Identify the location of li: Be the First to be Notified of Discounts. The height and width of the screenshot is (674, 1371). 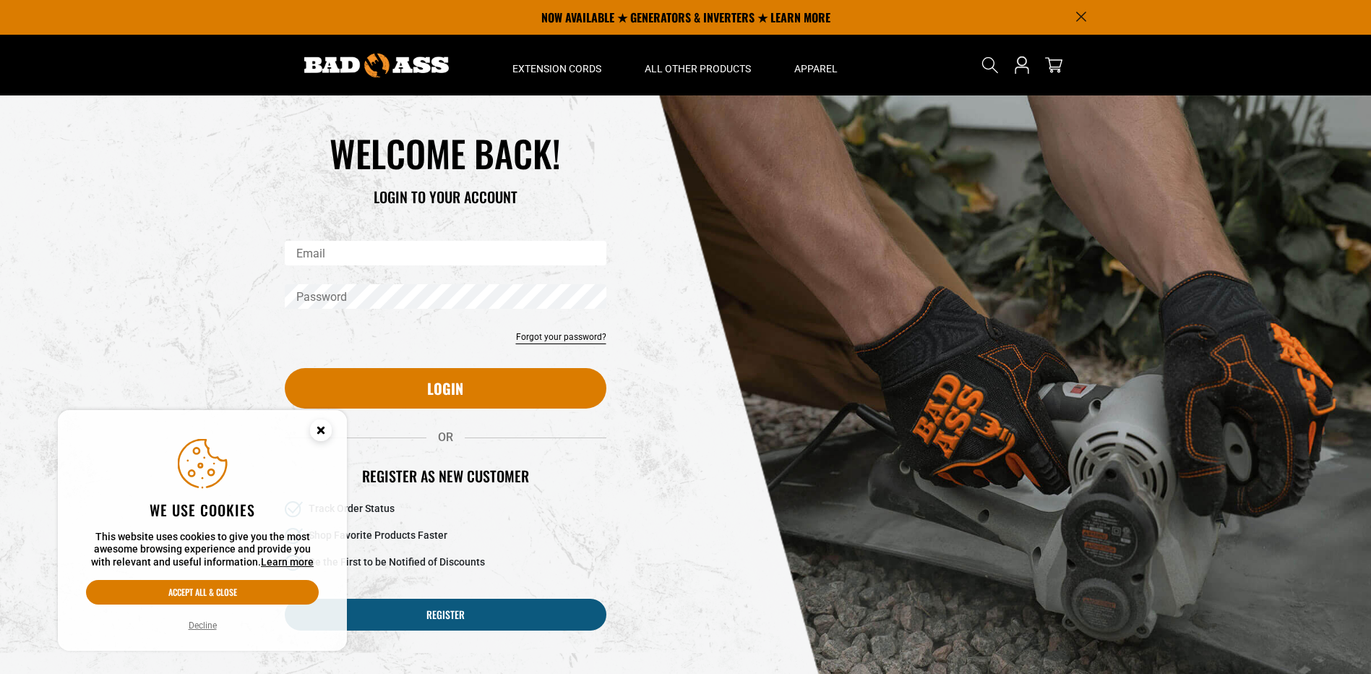
(445, 562).